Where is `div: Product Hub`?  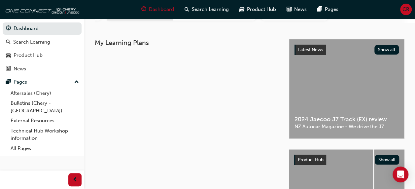 div: Product Hub is located at coordinates (28, 55).